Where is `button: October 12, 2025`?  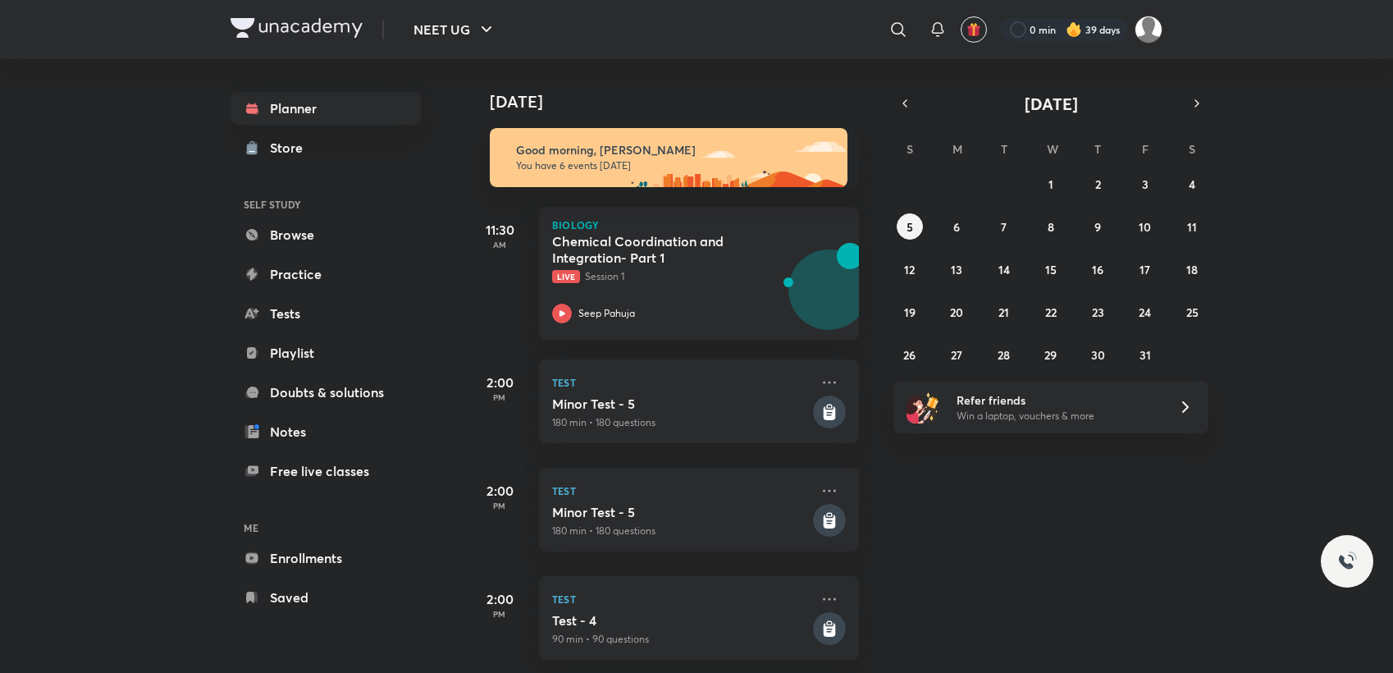
button: October 12, 2025 is located at coordinates (910, 269).